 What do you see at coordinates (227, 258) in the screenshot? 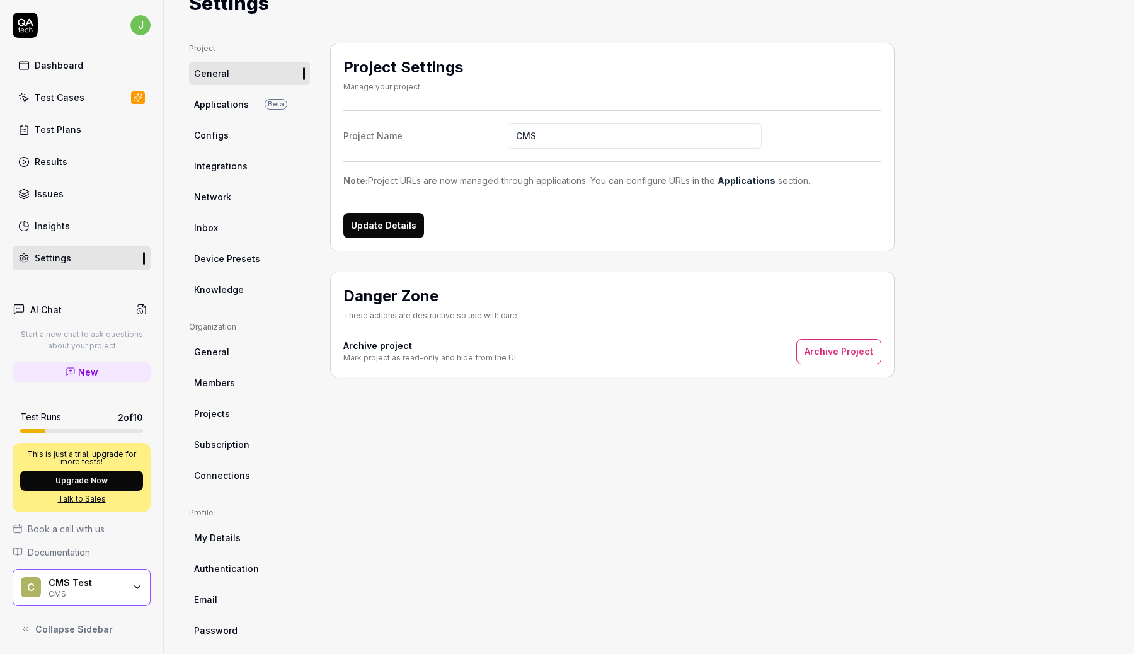
I see `span: Device Presets` at bounding box center [227, 258].